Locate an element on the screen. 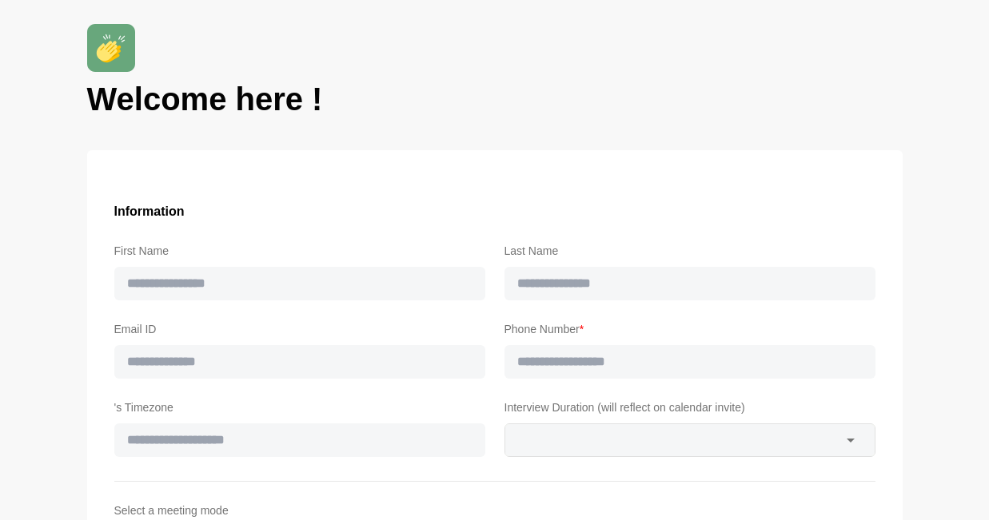 The height and width of the screenshot is (520, 989). h1: Welcome here ! is located at coordinates (495, 99).